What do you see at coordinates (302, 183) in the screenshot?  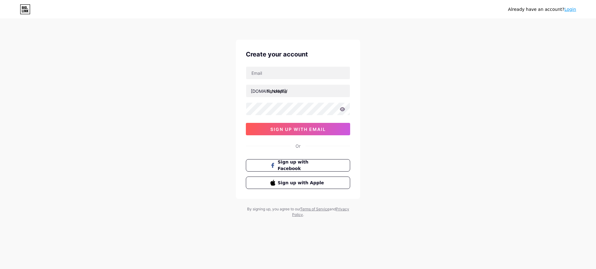 I see `span: Sign up with Apple` at bounding box center [302, 183].